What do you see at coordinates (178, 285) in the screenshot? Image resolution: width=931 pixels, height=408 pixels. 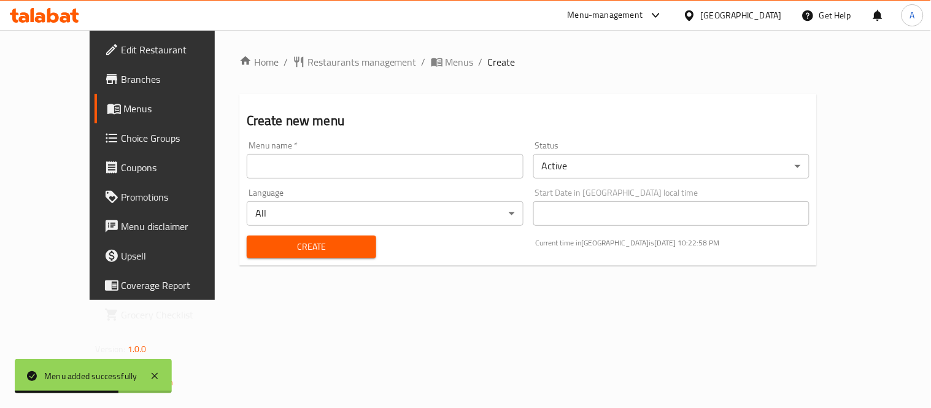 I see `span: Coverage Report` at bounding box center [178, 285].